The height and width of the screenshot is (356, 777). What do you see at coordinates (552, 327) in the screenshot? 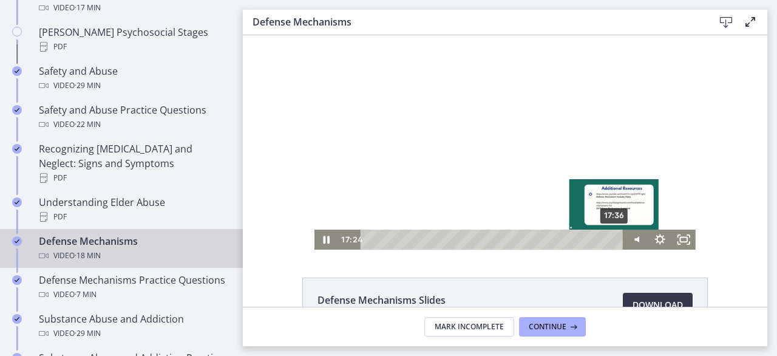
I see `button: Continue` at bounding box center [552, 327].